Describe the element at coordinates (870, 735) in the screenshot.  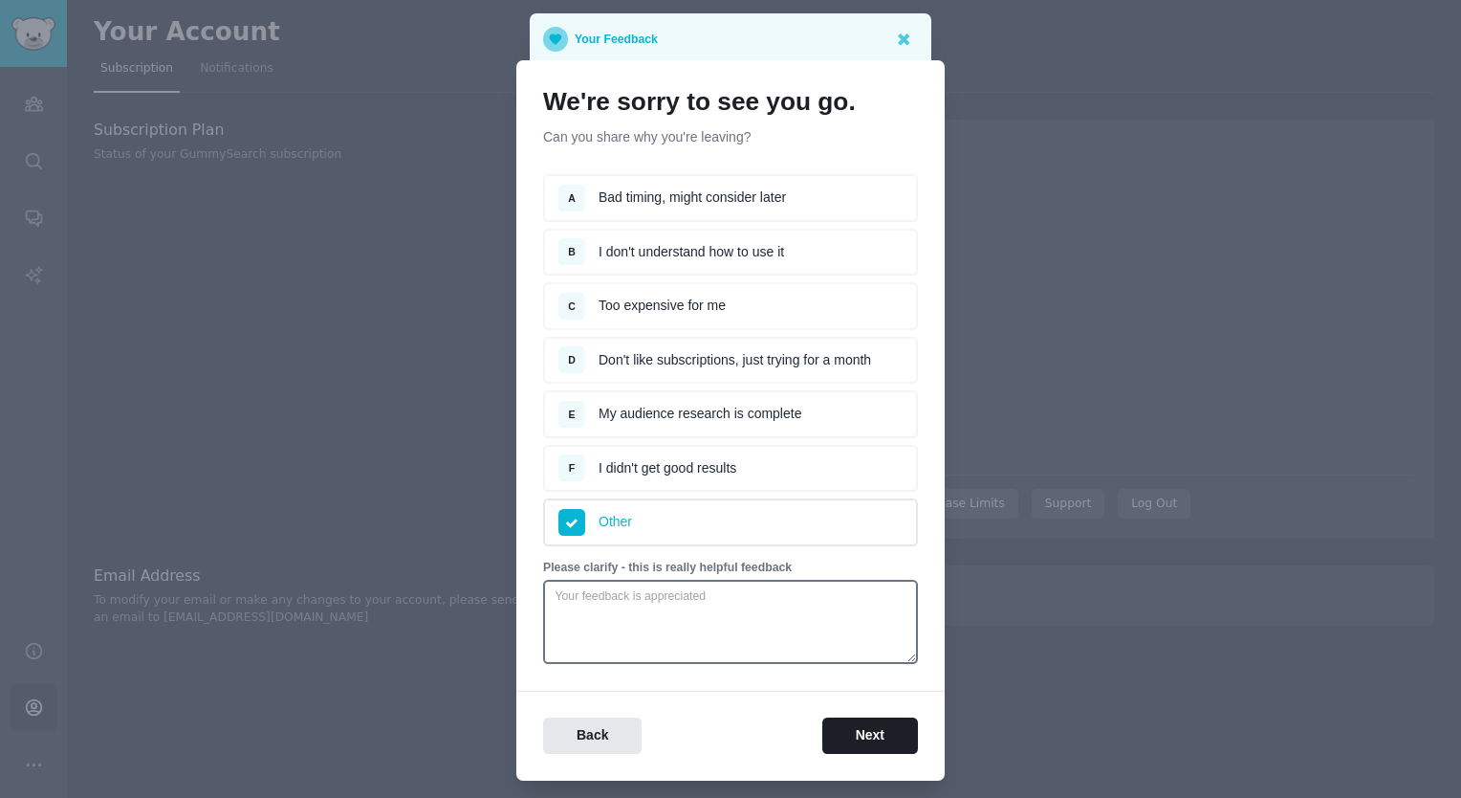
I see `button: Next` at that location.